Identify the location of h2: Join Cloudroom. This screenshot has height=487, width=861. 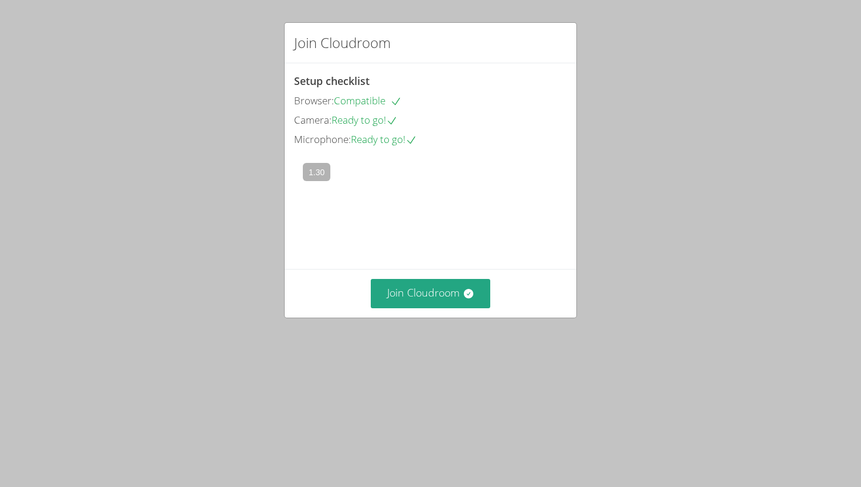
(342, 43).